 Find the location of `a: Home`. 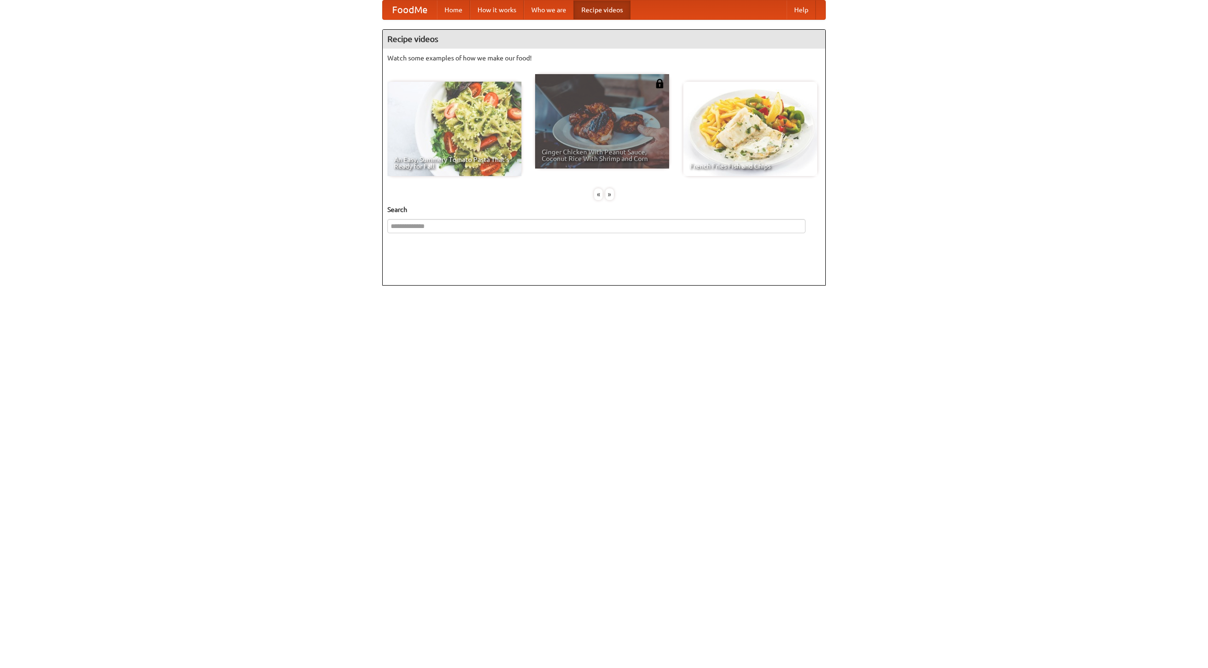

a: Home is located at coordinates (453, 10).